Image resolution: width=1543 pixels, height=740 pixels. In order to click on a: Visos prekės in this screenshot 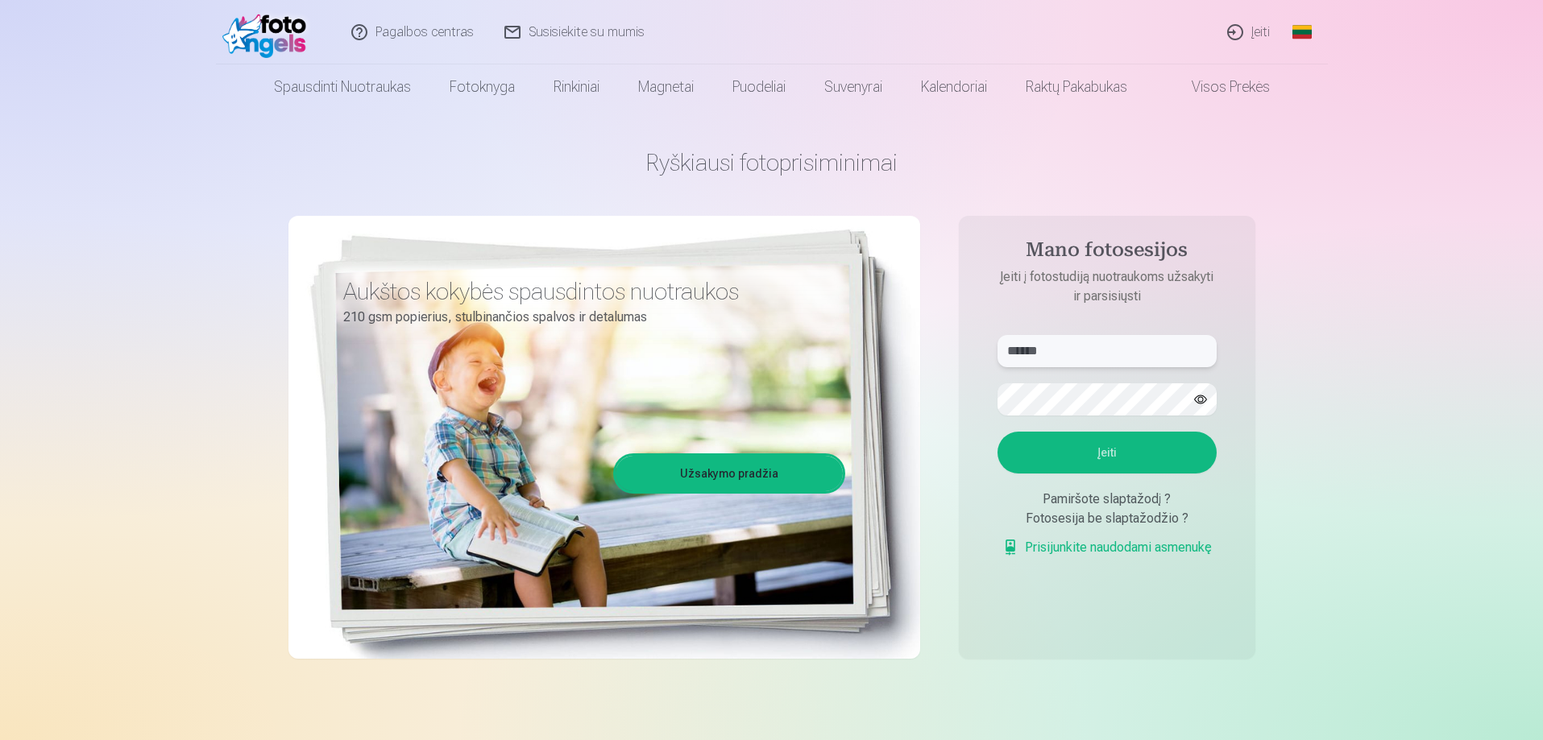, I will do `click(1217, 87)`.